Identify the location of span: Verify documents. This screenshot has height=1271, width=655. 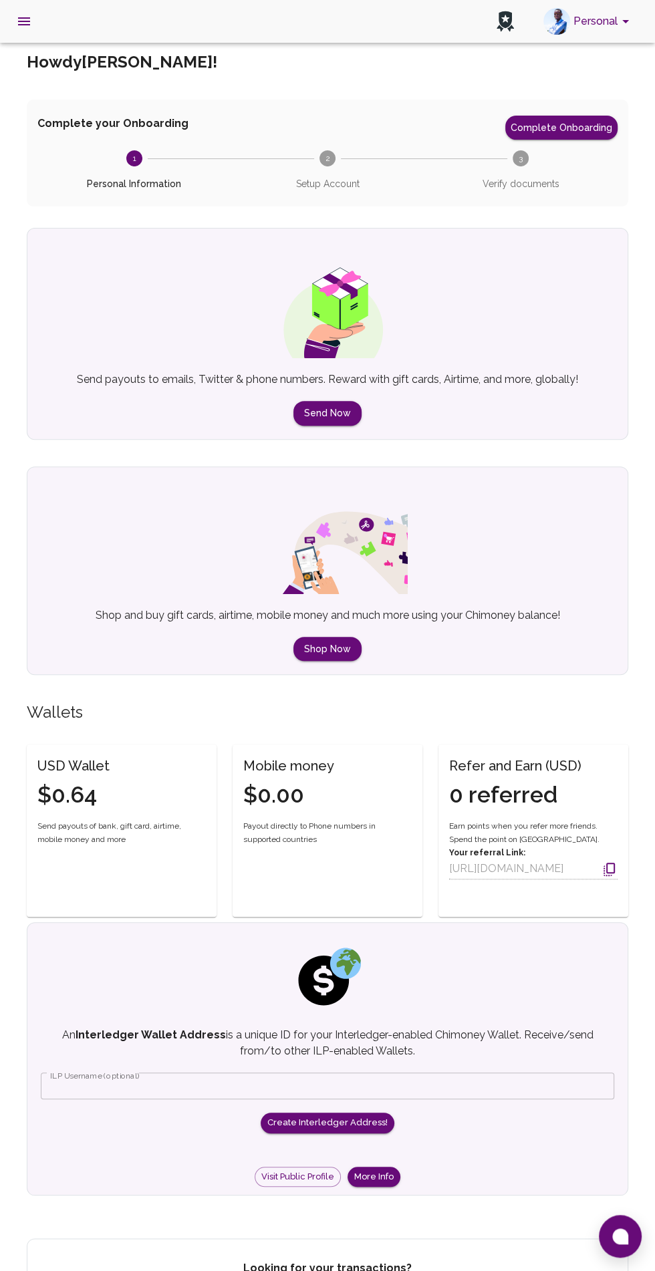
(520, 184).